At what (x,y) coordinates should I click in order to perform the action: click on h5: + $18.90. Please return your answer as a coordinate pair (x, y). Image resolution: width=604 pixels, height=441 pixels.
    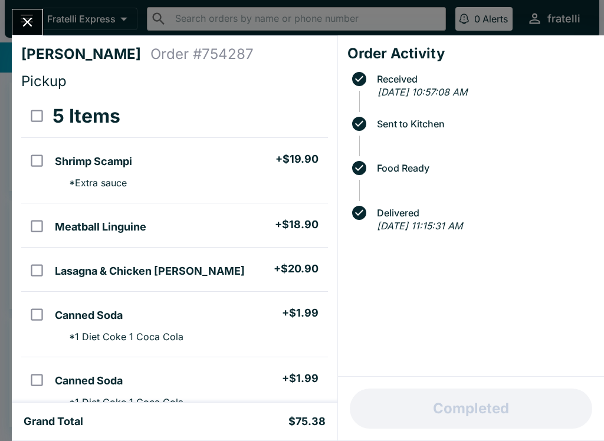
    Looking at the image, I should click on (297, 225).